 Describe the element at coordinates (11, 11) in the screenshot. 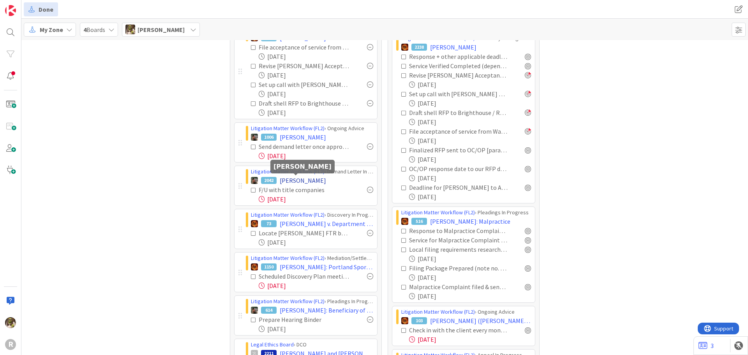

I see `img: Visit kanbanzone.com` at that location.